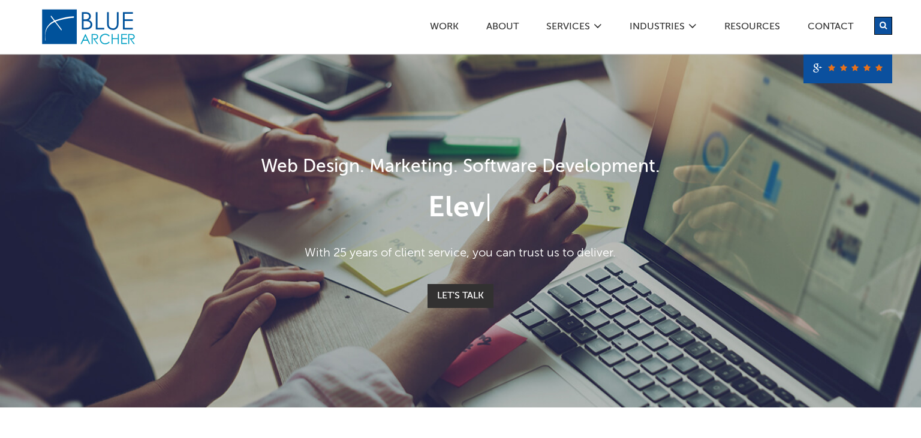 The height and width of the screenshot is (438, 921). What do you see at coordinates (461, 167) in the screenshot?
I see `h1: Web Design. Marketing. Software Development.` at bounding box center [461, 167].